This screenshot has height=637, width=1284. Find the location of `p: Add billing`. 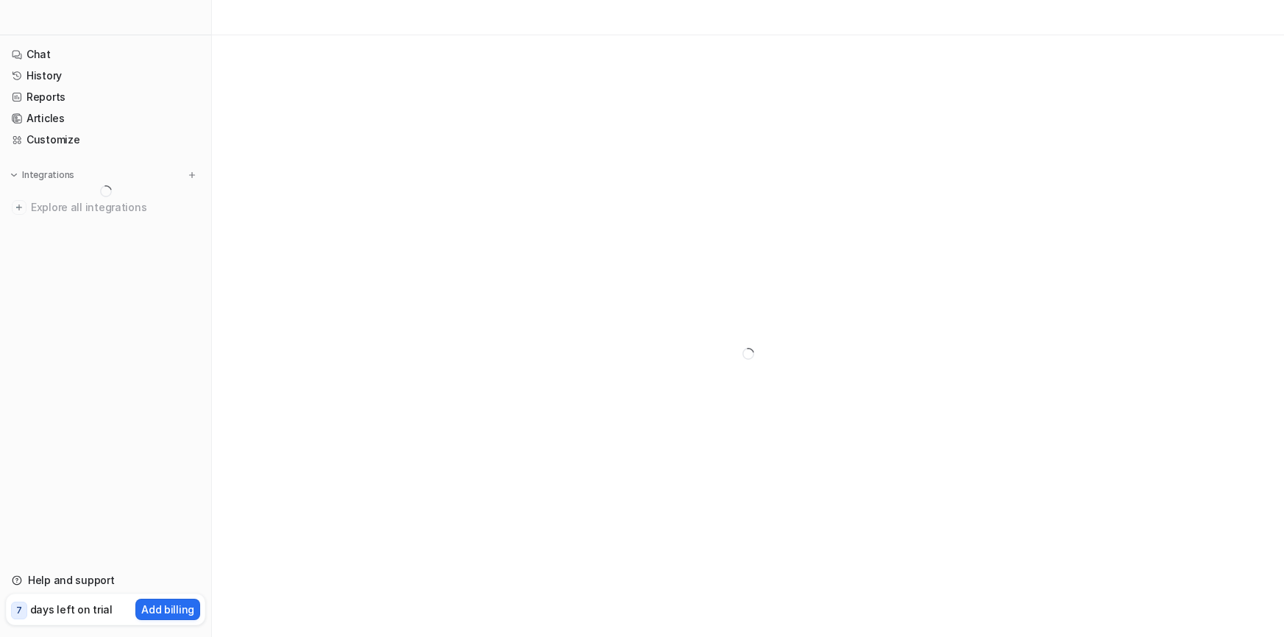

p: Add billing is located at coordinates (168, 609).